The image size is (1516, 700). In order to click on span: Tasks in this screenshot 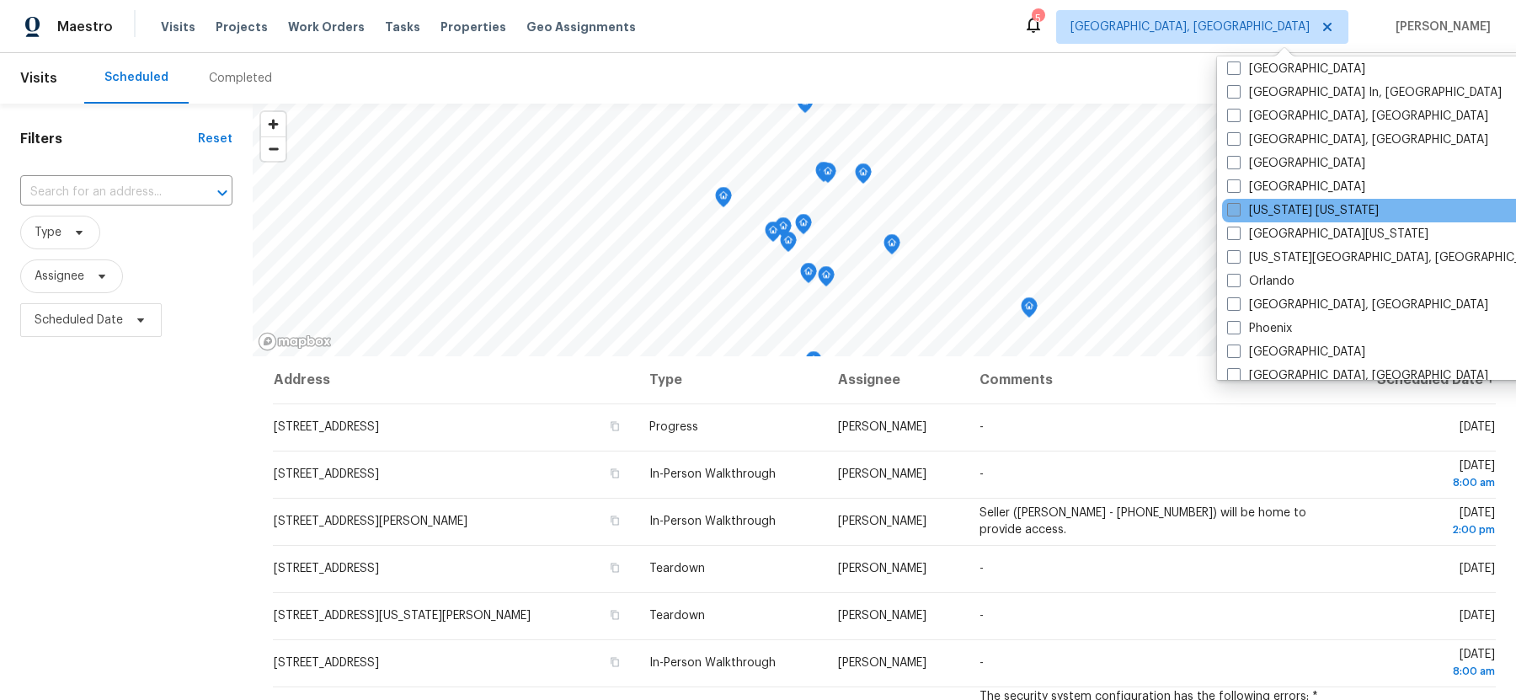, I will do `click(403, 27)`.